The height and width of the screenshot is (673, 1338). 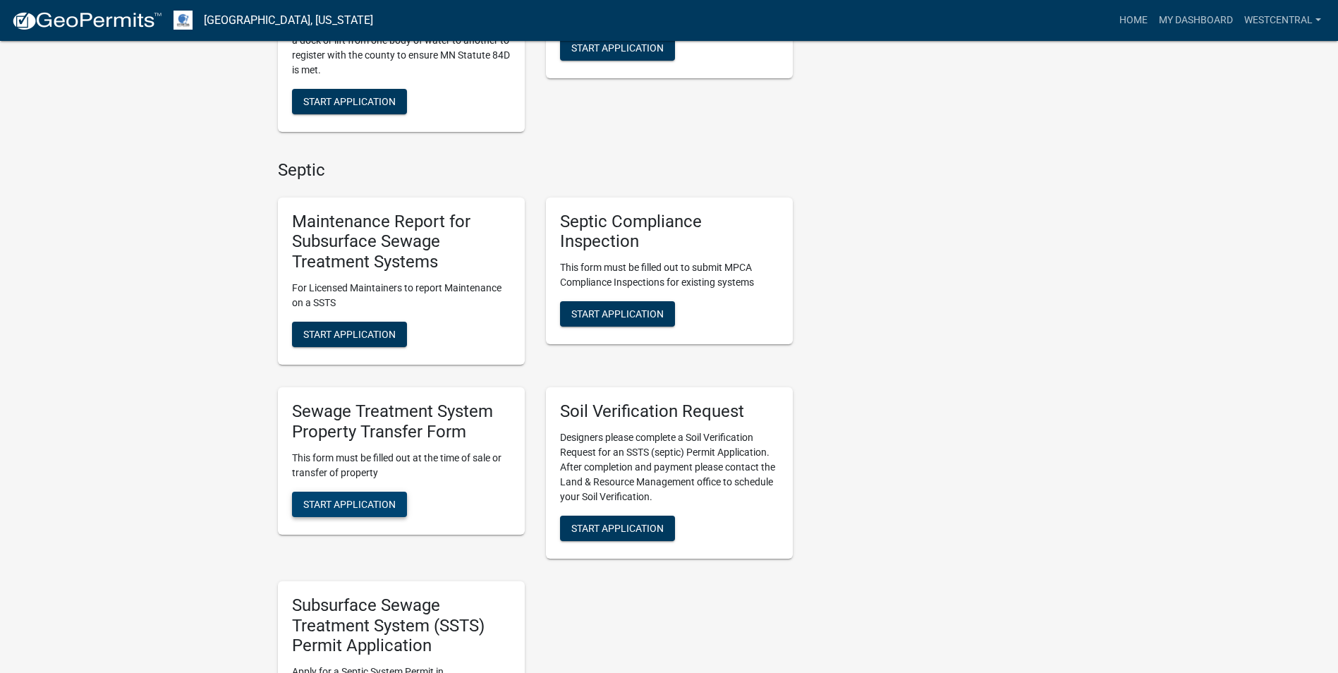 I want to click on h5: Maintenance Report for Subsurface Sewage Treatment Systems, so click(x=401, y=242).